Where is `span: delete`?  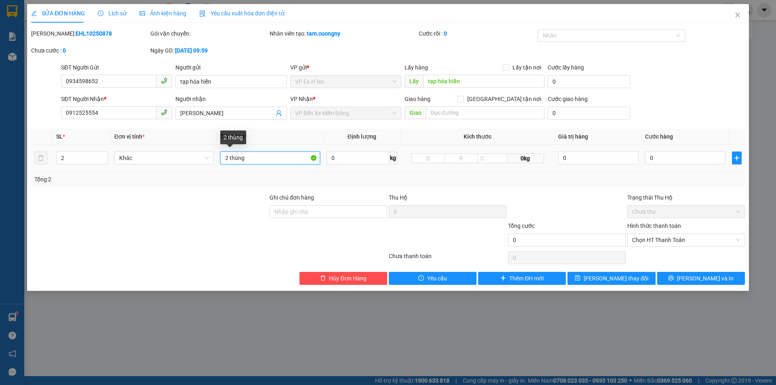
span: delete is located at coordinates (323, 279).